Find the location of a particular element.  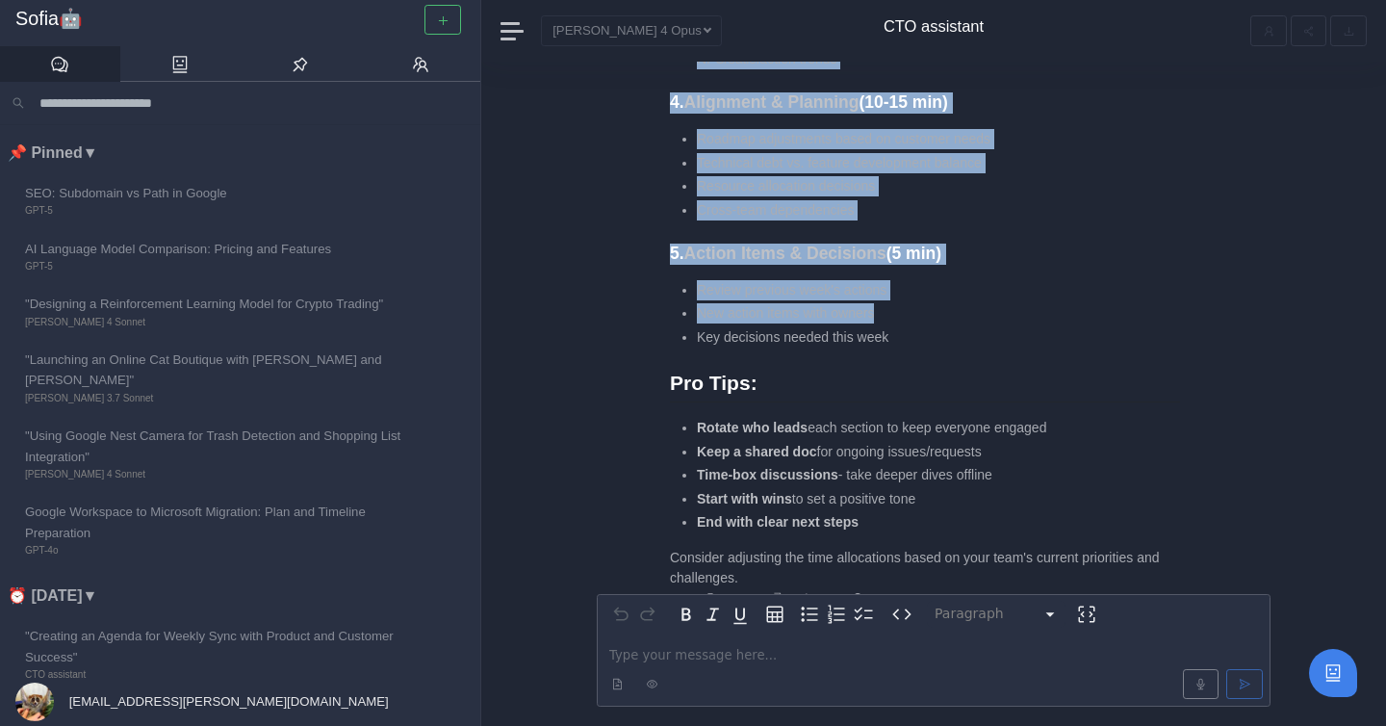

input: Search conversations is located at coordinates (250, 103).